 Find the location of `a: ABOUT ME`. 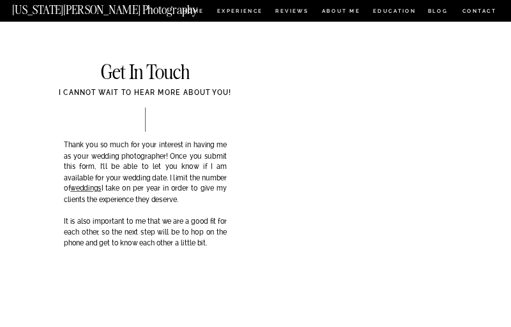

a: ABOUT ME is located at coordinates (340, 11).